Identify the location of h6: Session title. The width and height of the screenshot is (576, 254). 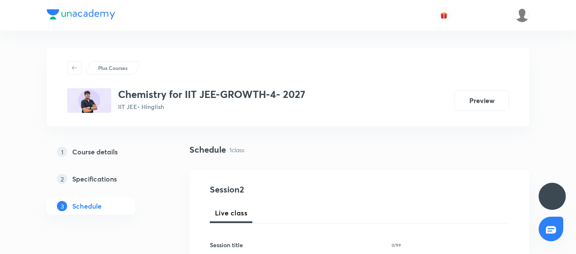
(226, 245).